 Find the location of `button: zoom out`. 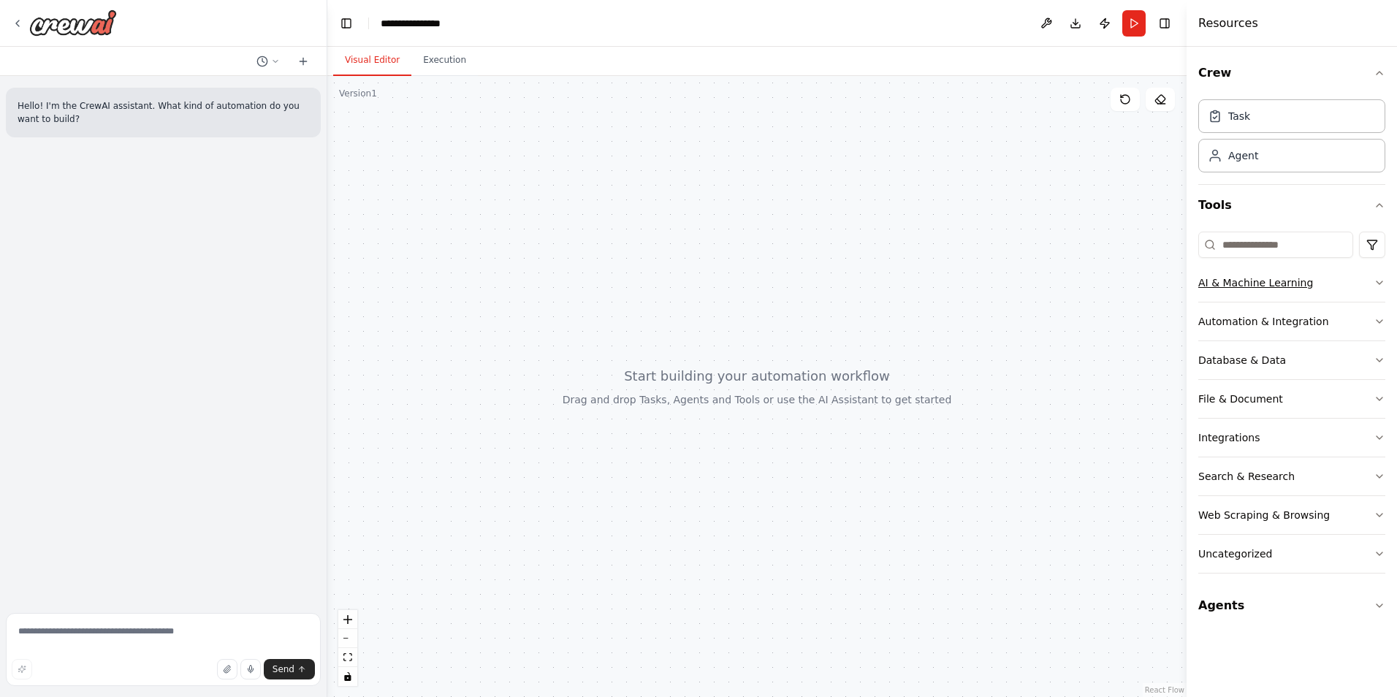

button: zoom out is located at coordinates (348, 639).